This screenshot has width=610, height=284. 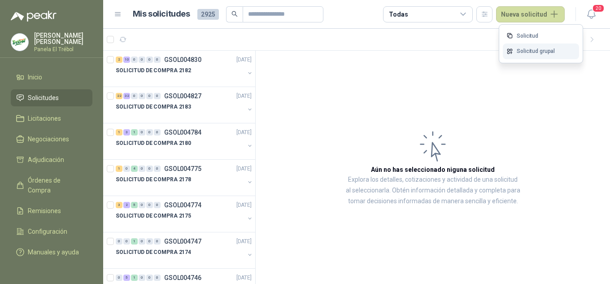 What do you see at coordinates (48, 232) in the screenshot?
I see `span: Configuración` at bounding box center [48, 232].